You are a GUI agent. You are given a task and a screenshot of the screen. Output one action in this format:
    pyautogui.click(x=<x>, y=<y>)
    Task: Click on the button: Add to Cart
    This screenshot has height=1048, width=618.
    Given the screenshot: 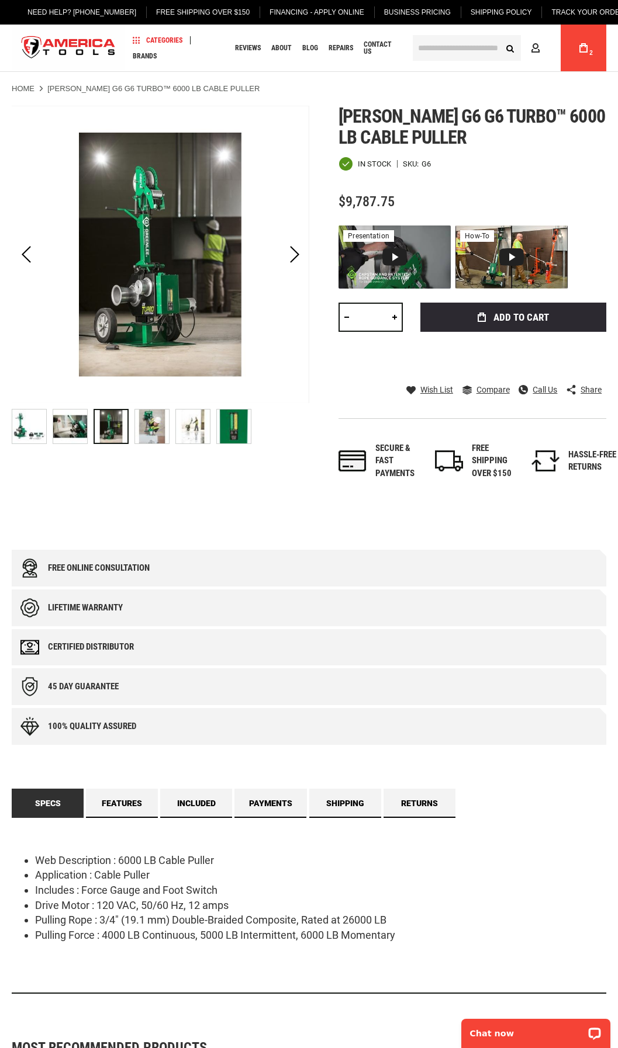 What is the action you would take?
    pyautogui.click(x=513, y=317)
    